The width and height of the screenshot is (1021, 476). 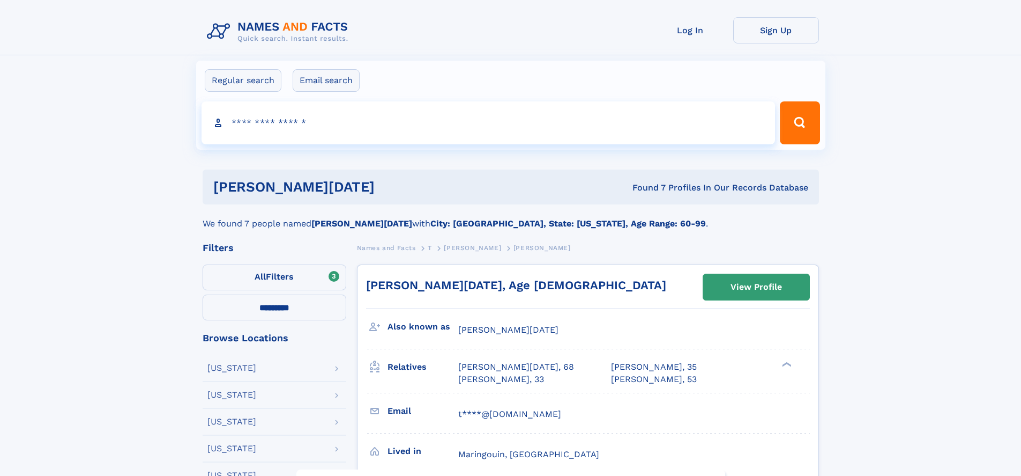 I want to click on a: T, so click(x=430, y=247).